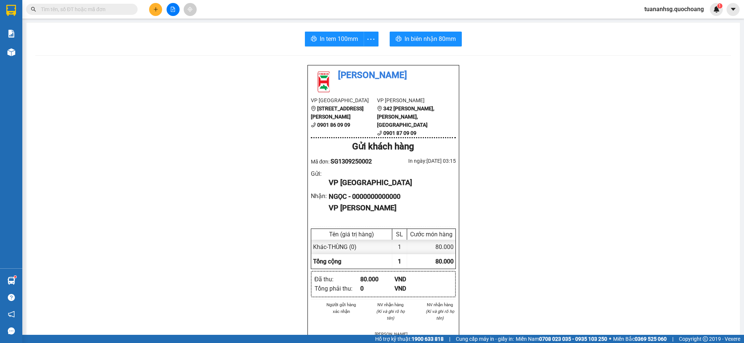 The height and width of the screenshot is (343, 744). What do you see at coordinates (428, 339) in the screenshot?
I see `strong: 1900 633 818` at bounding box center [428, 339].